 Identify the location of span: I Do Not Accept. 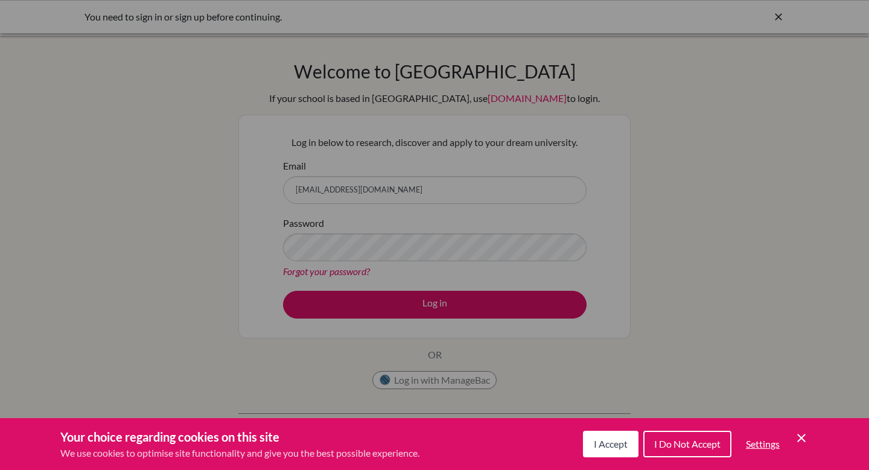
(687, 444).